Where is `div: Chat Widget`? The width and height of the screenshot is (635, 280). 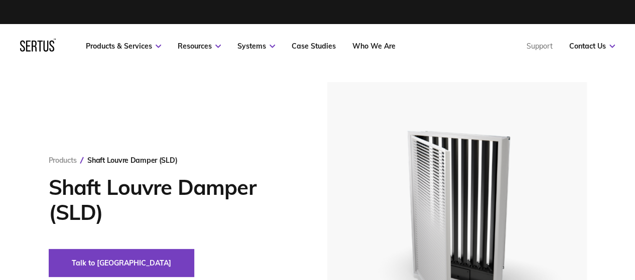
div: Chat Widget is located at coordinates (544, 222).